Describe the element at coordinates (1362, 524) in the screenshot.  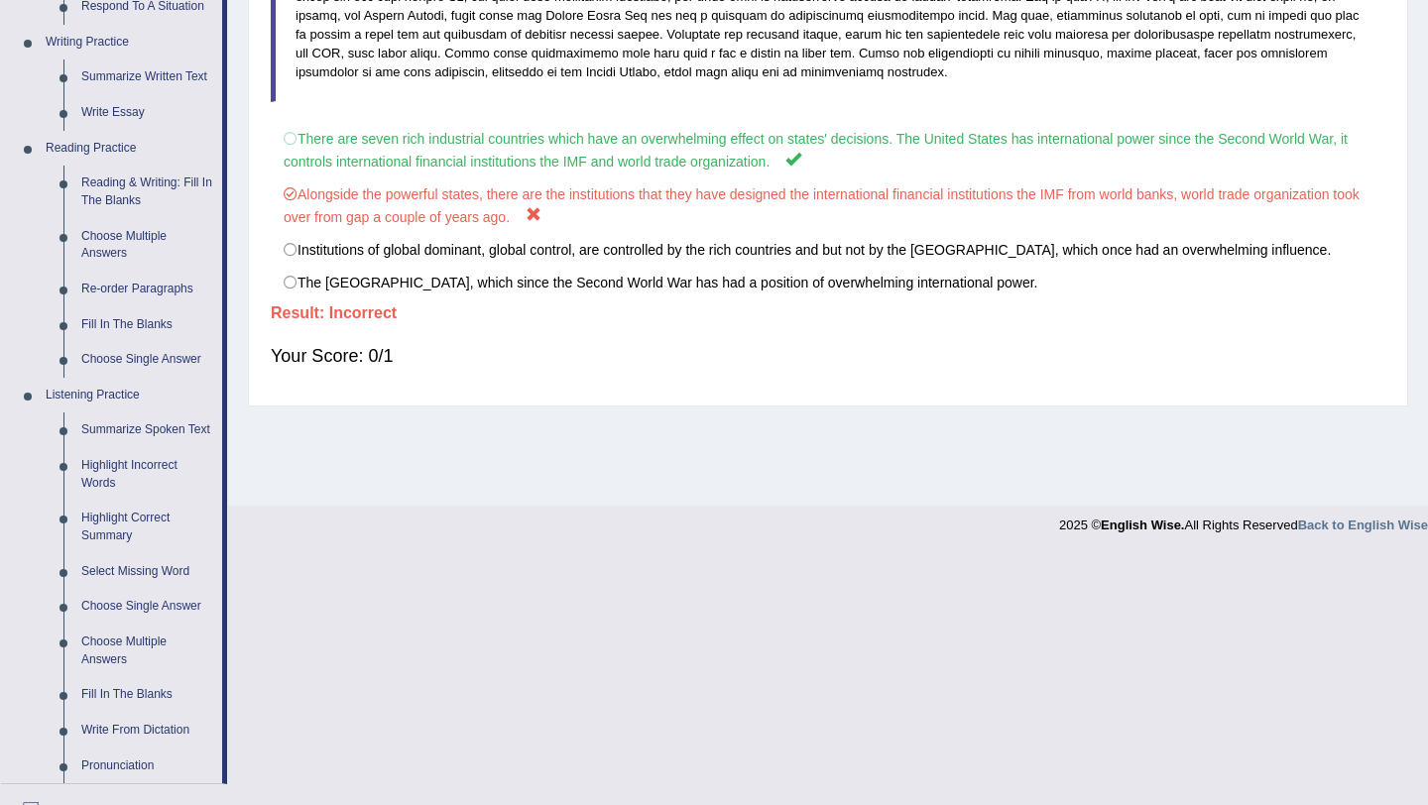
I see `strong: Back to English Wise` at that location.